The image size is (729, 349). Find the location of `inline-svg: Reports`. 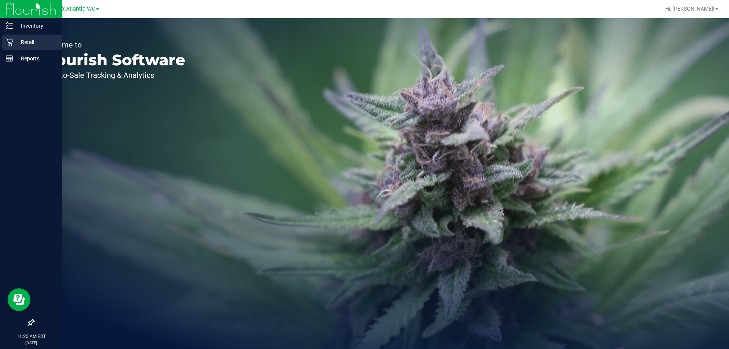

inline-svg: Reports is located at coordinates (9, 58).